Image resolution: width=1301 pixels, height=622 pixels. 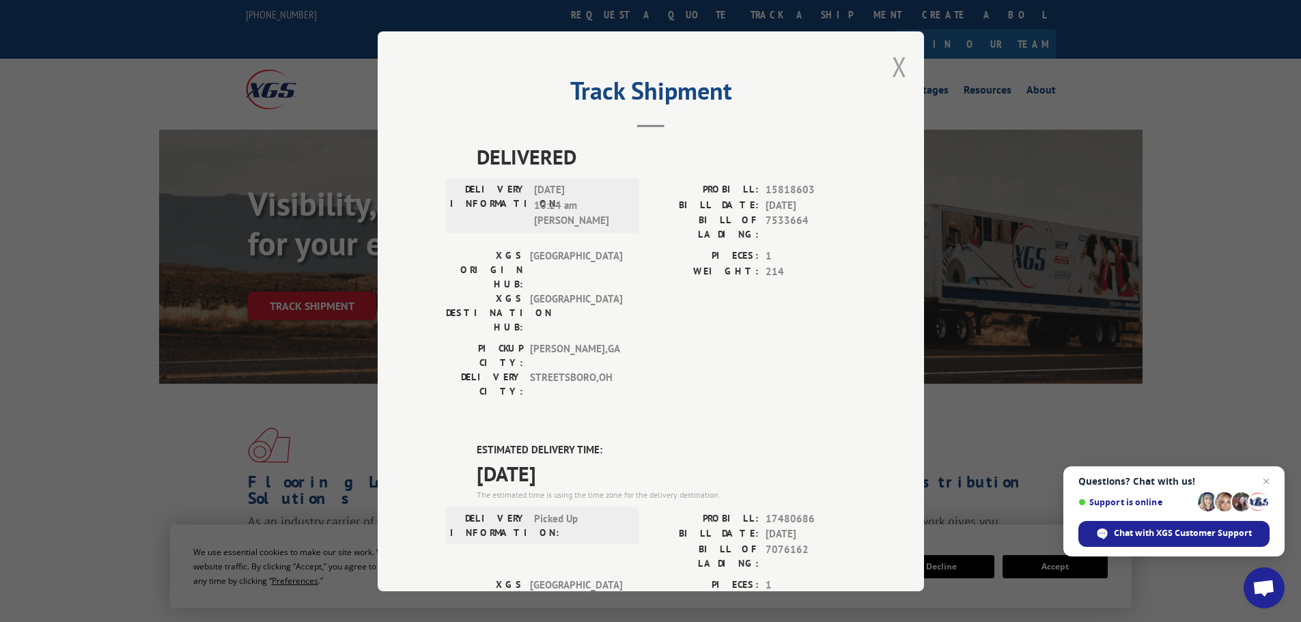 I want to click on label: PICKUP CITY:, so click(x=484, y=356).